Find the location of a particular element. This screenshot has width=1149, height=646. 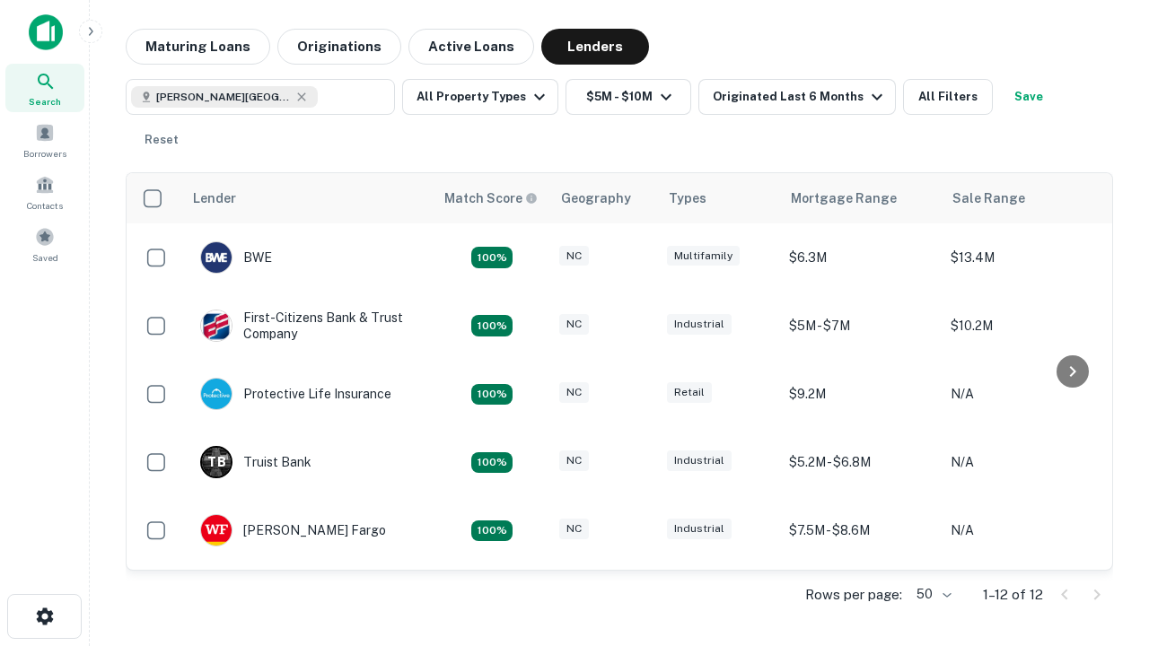

th: Mortgage Range is located at coordinates (861, 198).